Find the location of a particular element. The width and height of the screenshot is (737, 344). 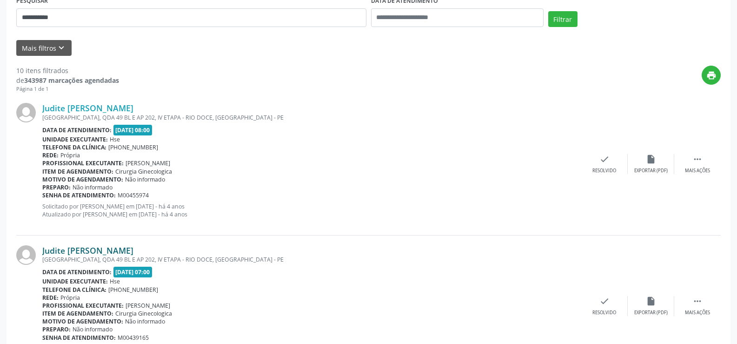

button: Filtrar is located at coordinates (563, 19).